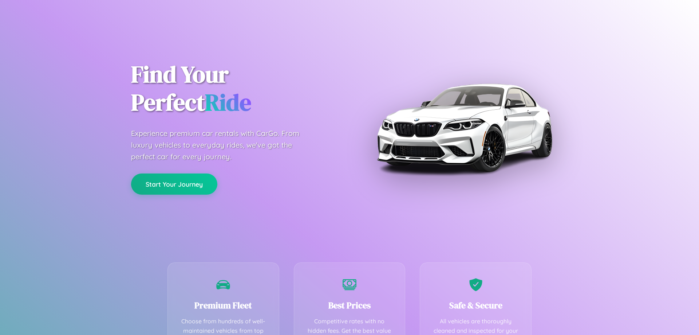  I want to click on span: Ride, so click(228, 102).